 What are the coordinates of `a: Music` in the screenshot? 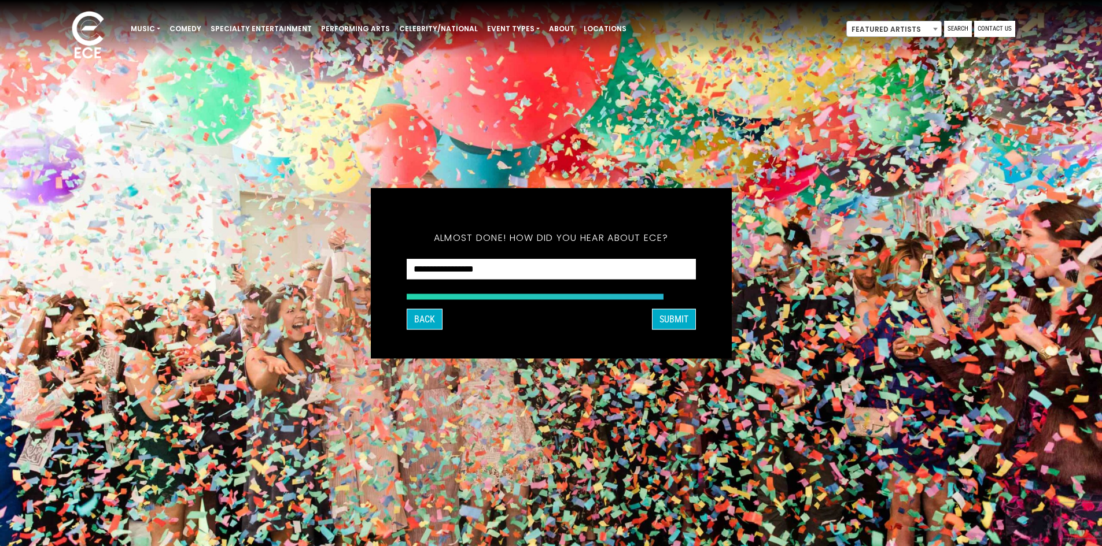 It's located at (145, 29).